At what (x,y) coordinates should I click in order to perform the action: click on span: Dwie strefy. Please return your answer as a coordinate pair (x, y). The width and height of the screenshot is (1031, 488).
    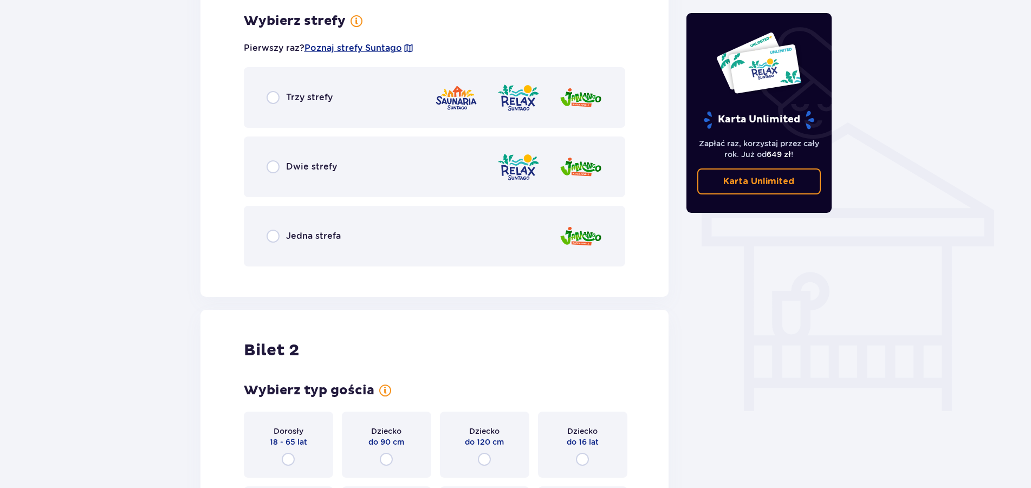
    Looking at the image, I should click on (312, 167).